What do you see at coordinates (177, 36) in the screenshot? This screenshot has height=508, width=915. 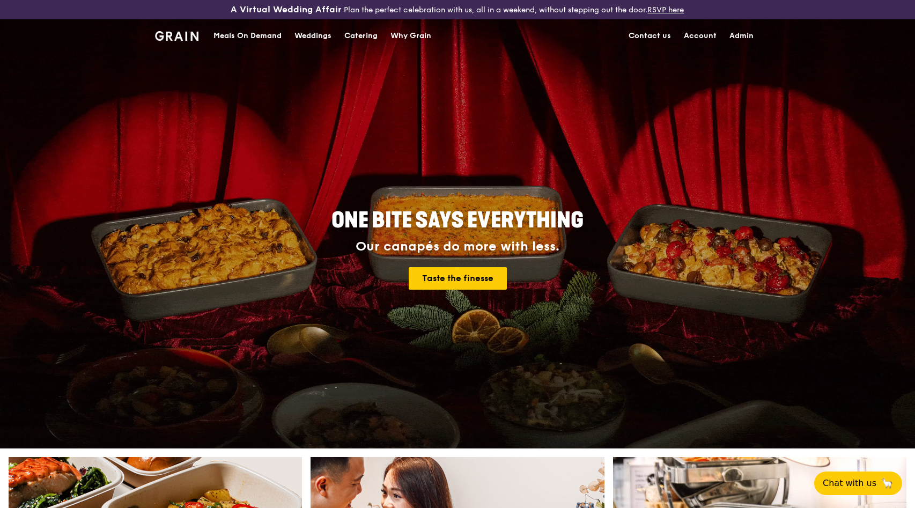 I see `img: Grain` at bounding box center [177, 36].